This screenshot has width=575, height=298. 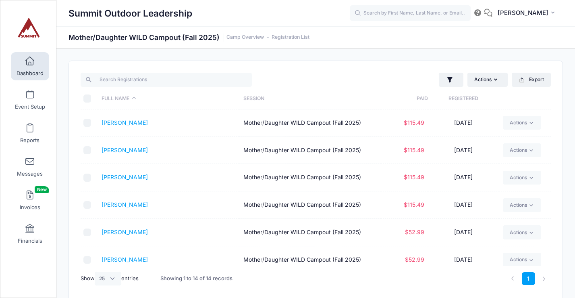 I want to click on th: Paid: activate to sort column ascending, so click(x=404, y=98).